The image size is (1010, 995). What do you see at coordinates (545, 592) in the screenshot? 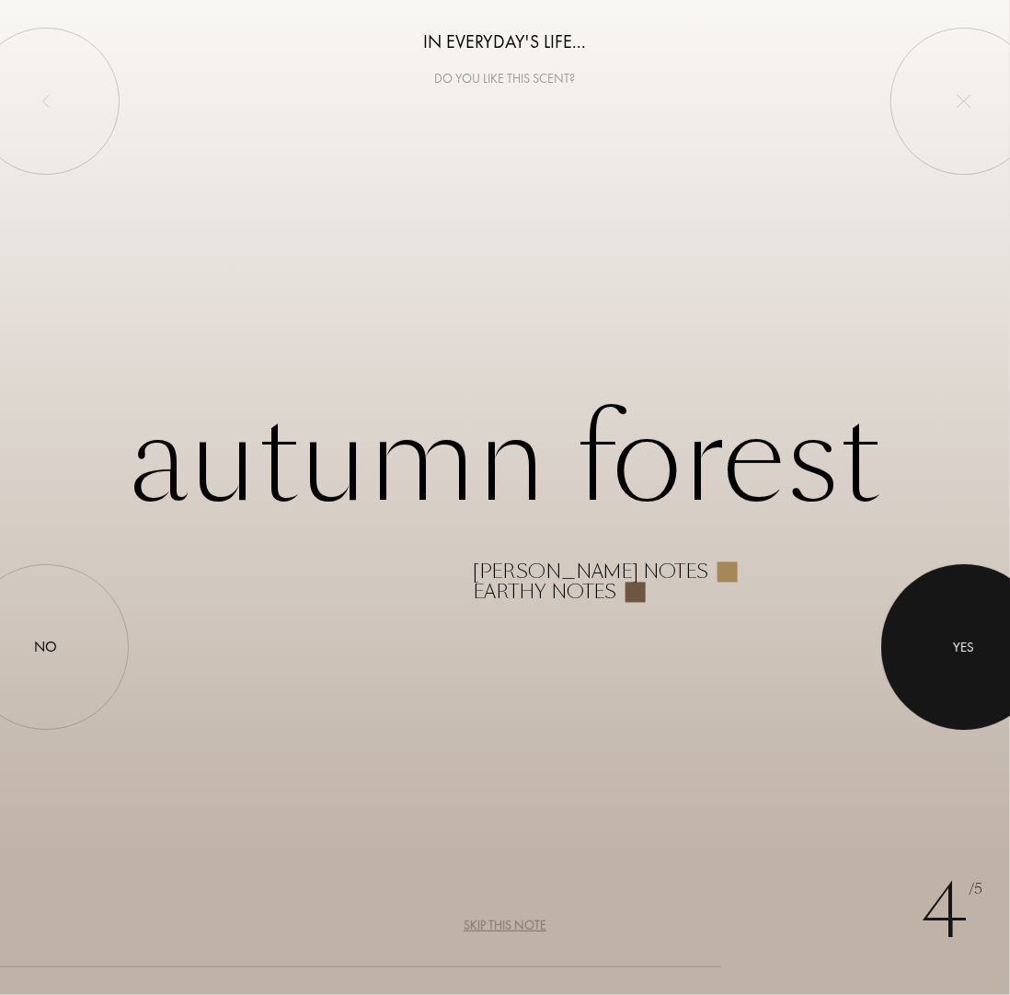
I see `div: Earthy notes` at bounding box center [545, 592].